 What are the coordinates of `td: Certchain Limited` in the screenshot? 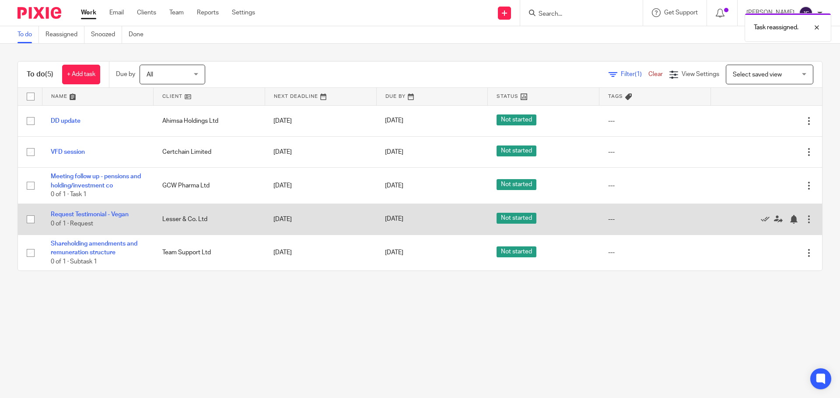 It's located at (209, 152).